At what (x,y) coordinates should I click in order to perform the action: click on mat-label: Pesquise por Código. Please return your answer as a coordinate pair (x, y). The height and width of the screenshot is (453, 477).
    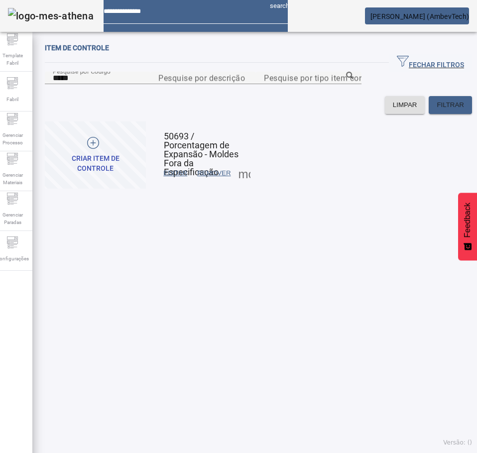
    Looking at the image, I should click on (82, 71).